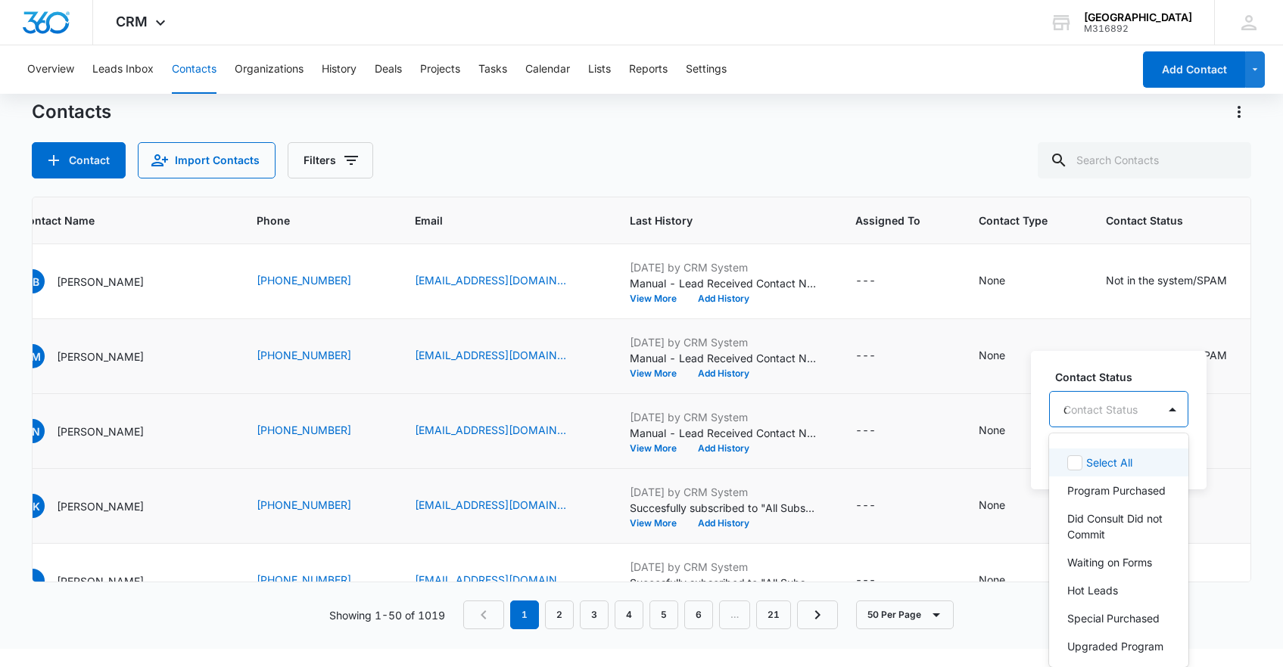 This screenshot has width=1283, height=667. I want to click on span: L, so click(33, 581).